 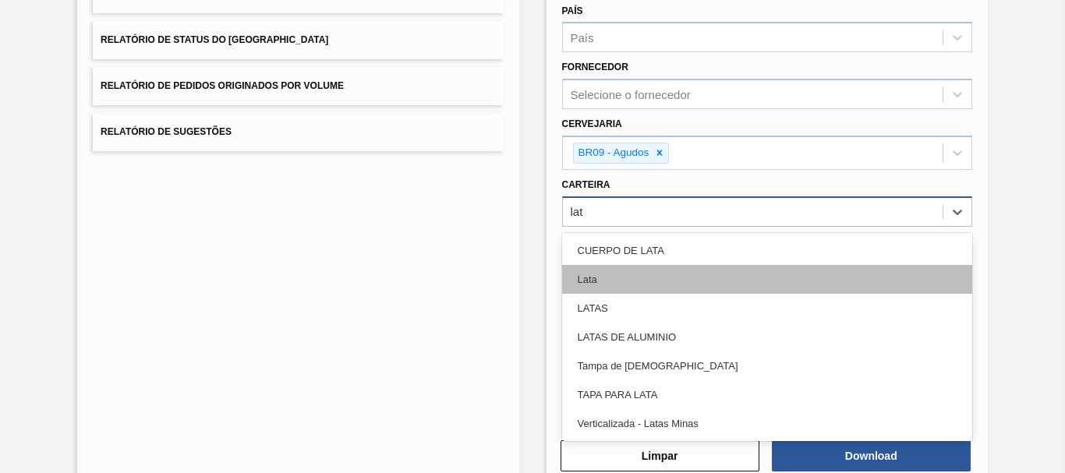 I want to click on label: Cervejaria, so click(x=592, y=124).